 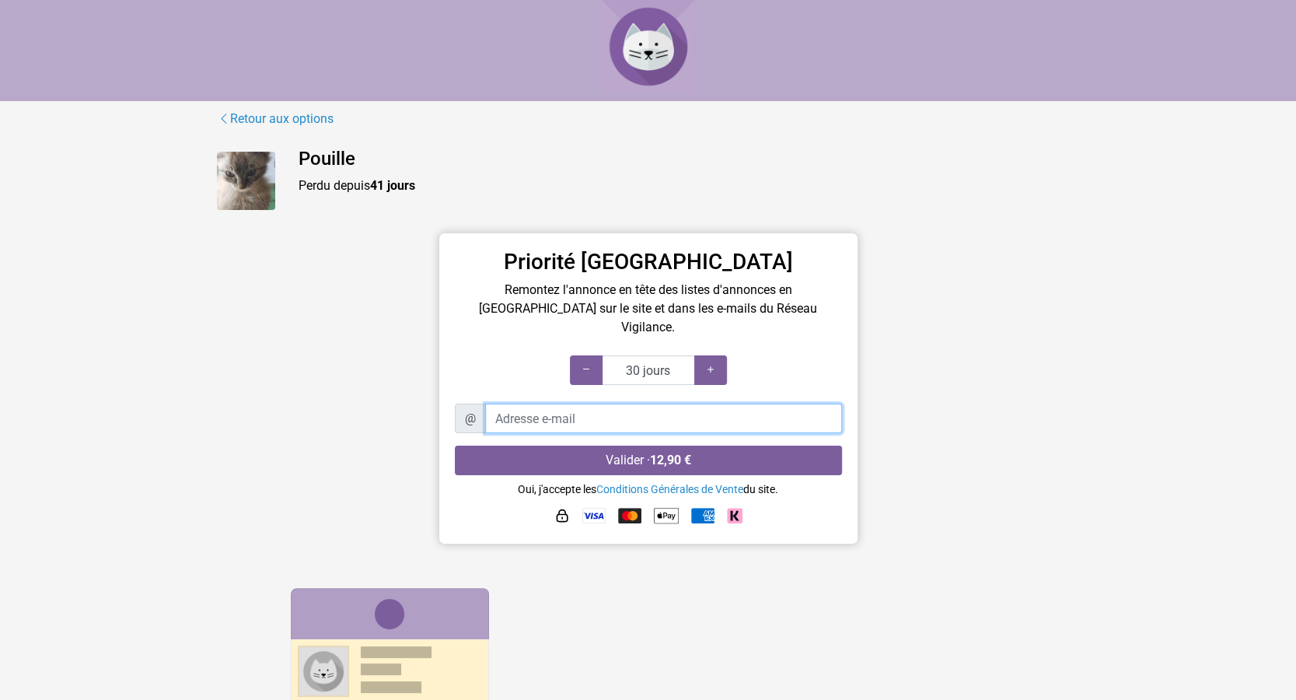 What do you see at coordinates (275, 119) in the screenshot?
I see `a: Retour aux options` at bounding box center [275, 119].